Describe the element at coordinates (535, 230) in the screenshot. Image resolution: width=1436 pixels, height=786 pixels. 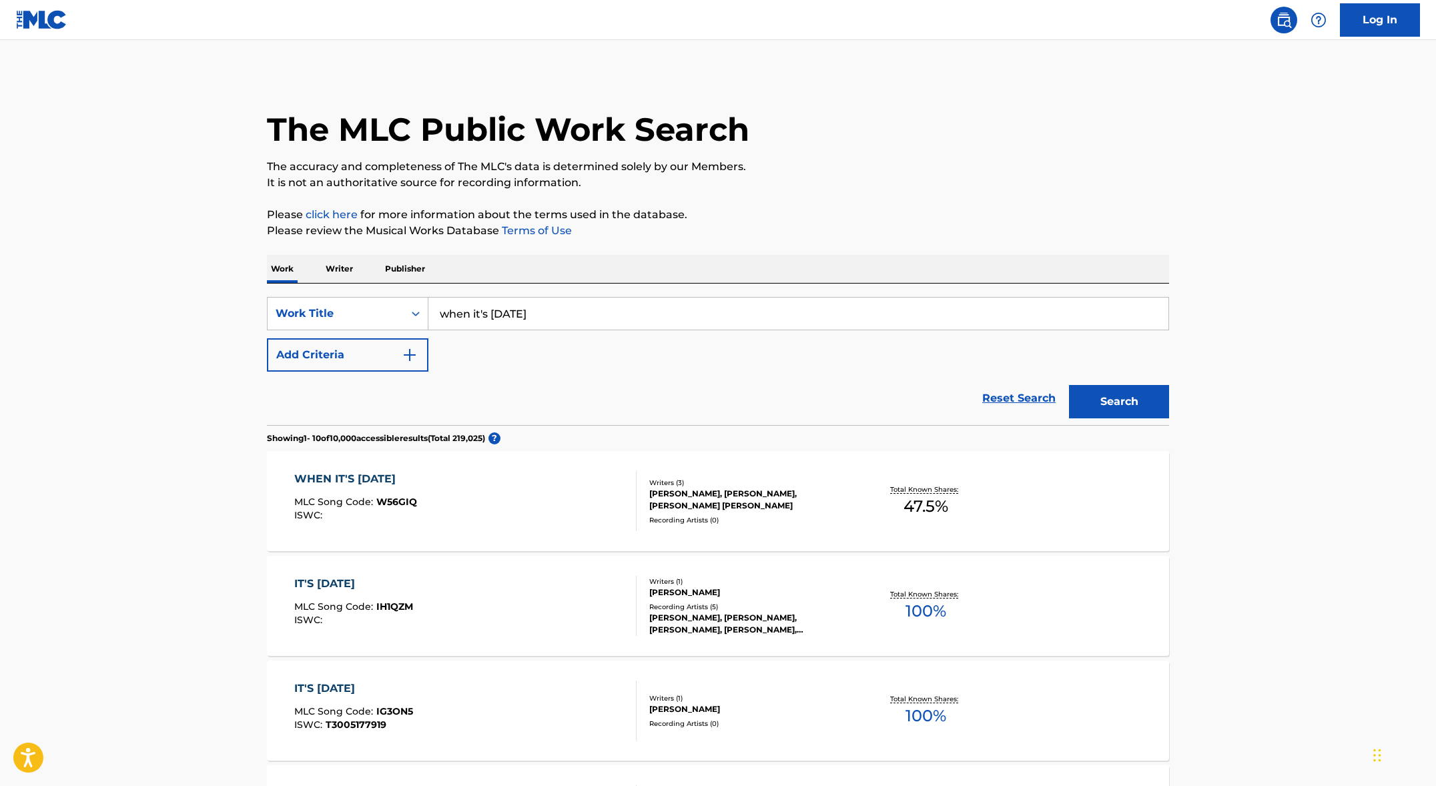
I see `a: Terms of Use` at that location.